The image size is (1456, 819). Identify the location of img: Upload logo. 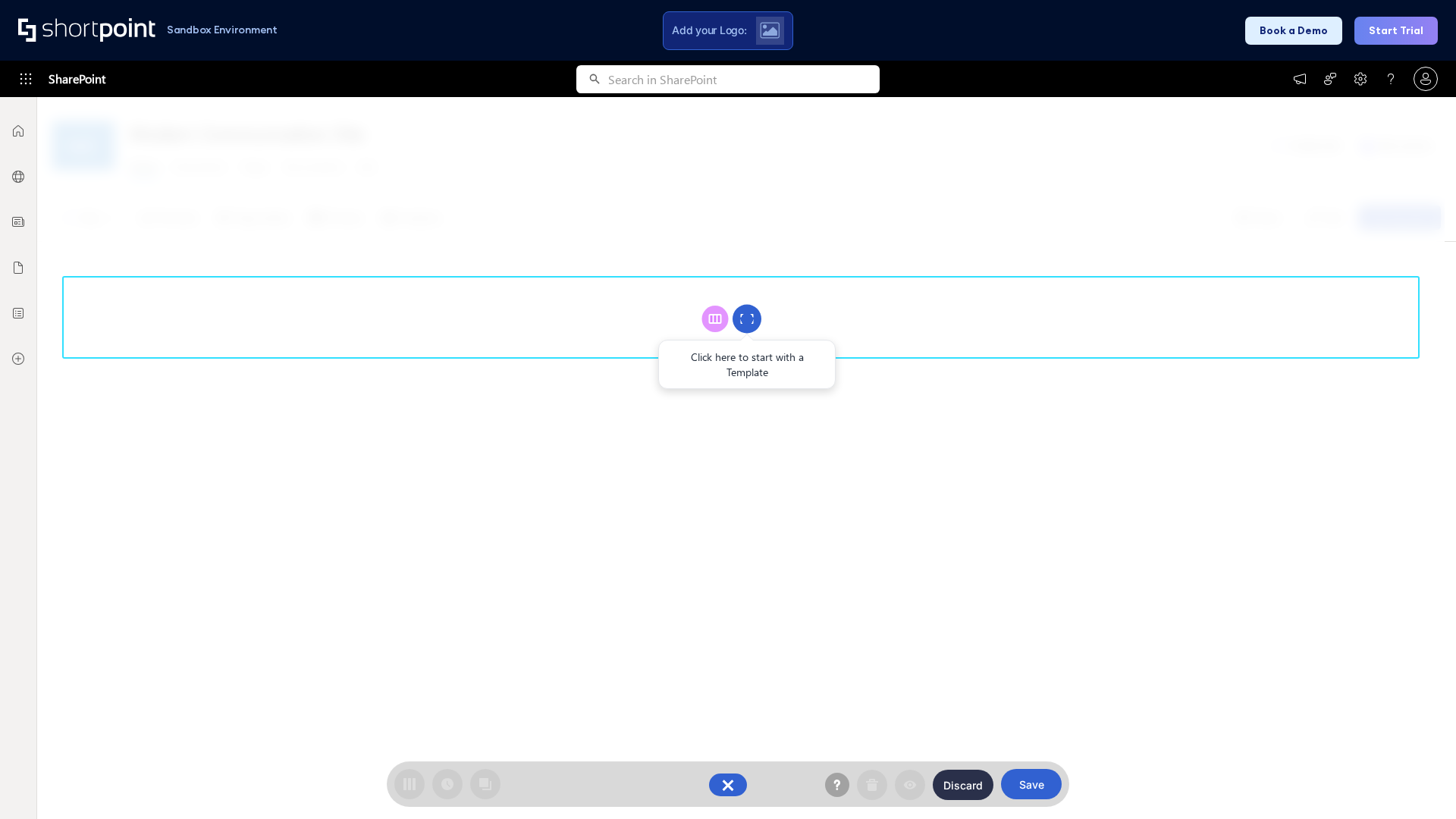
(770, 30).